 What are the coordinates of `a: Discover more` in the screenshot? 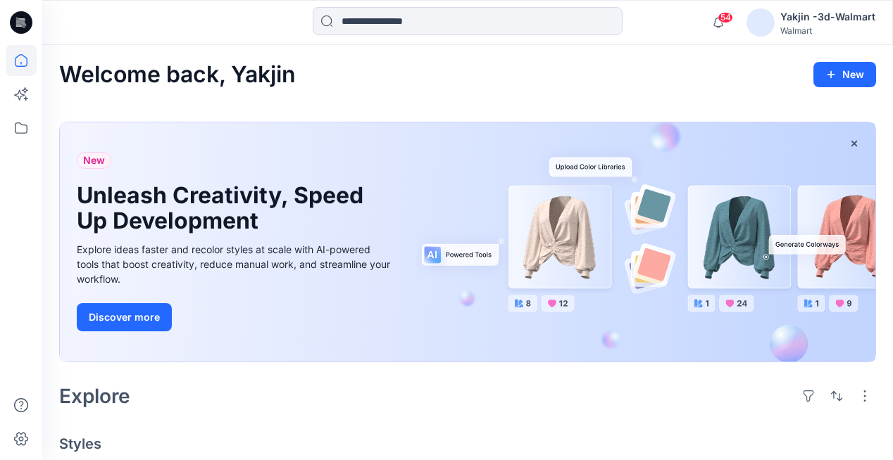 It's located at (235, 317).